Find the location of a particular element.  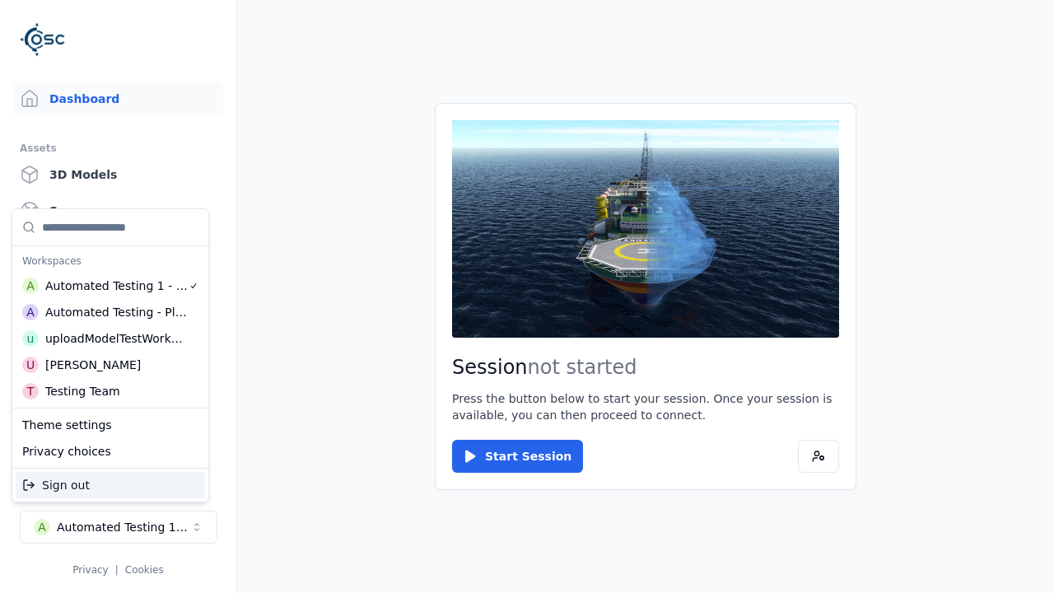

div: Sign out is located at coordinates (110, 485).